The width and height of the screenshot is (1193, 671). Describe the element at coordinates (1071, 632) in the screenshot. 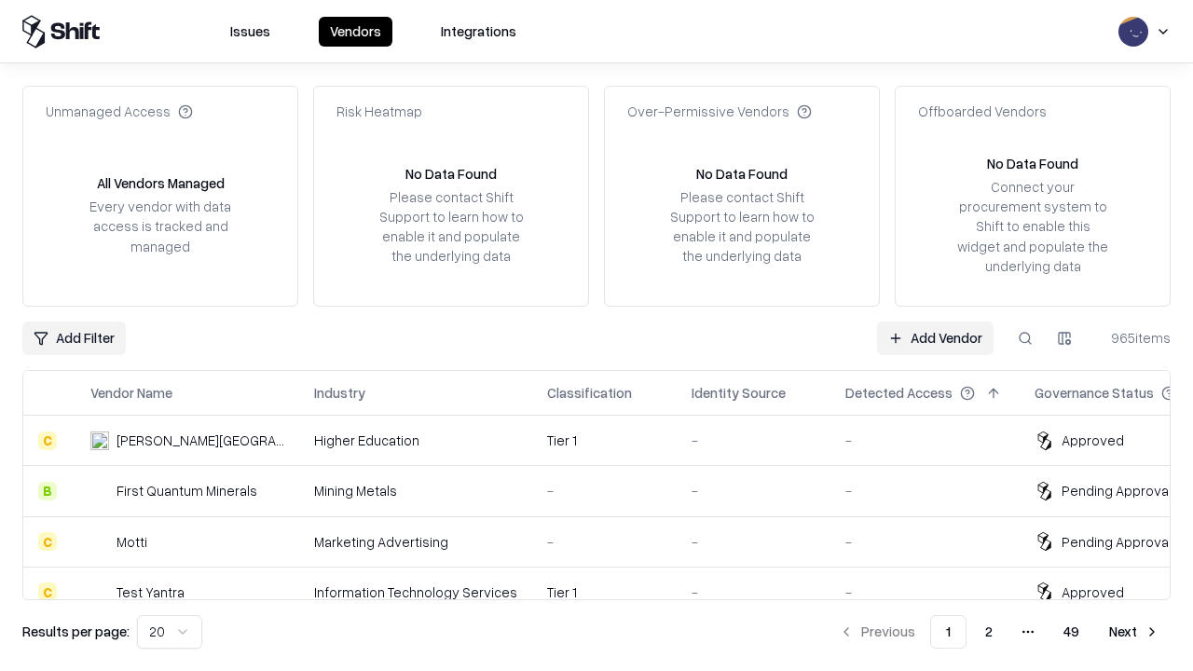

I see `button: 49` at that location.